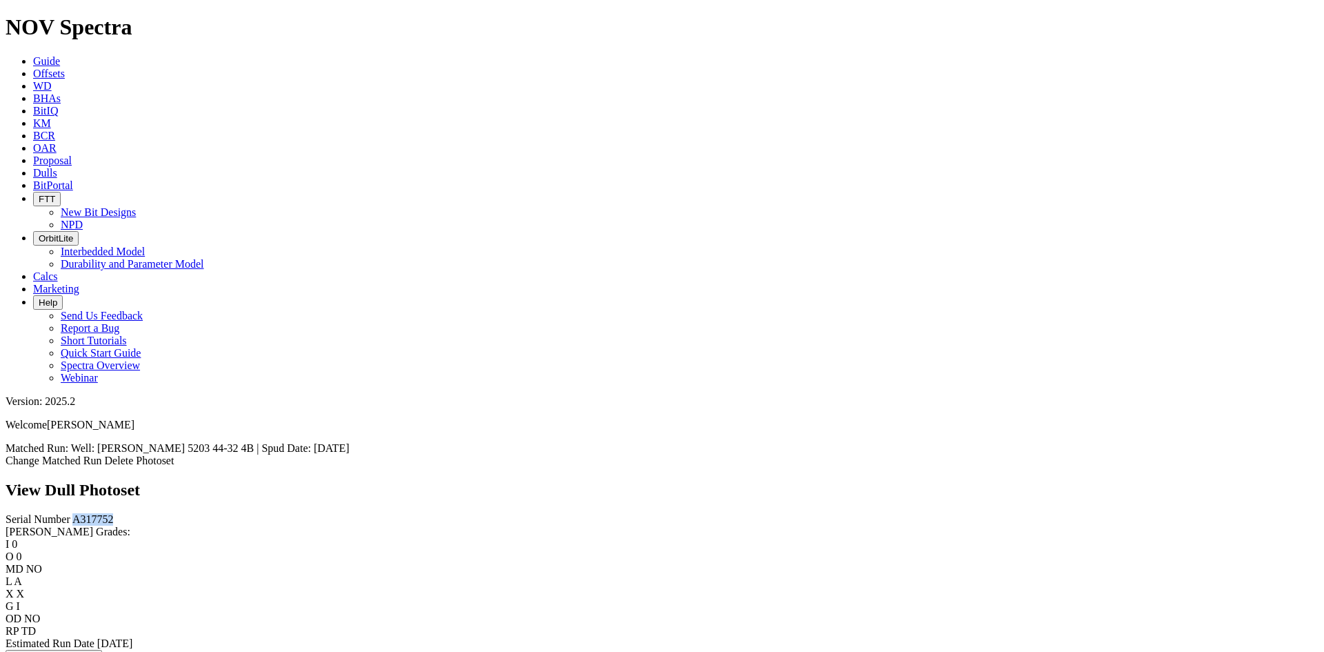 The width and height of the screenshot is (1324, 652). What do you see at coordinates (46, 276) in the screenshot?
I see `a: Calcs` at bounding box center [46, 276].